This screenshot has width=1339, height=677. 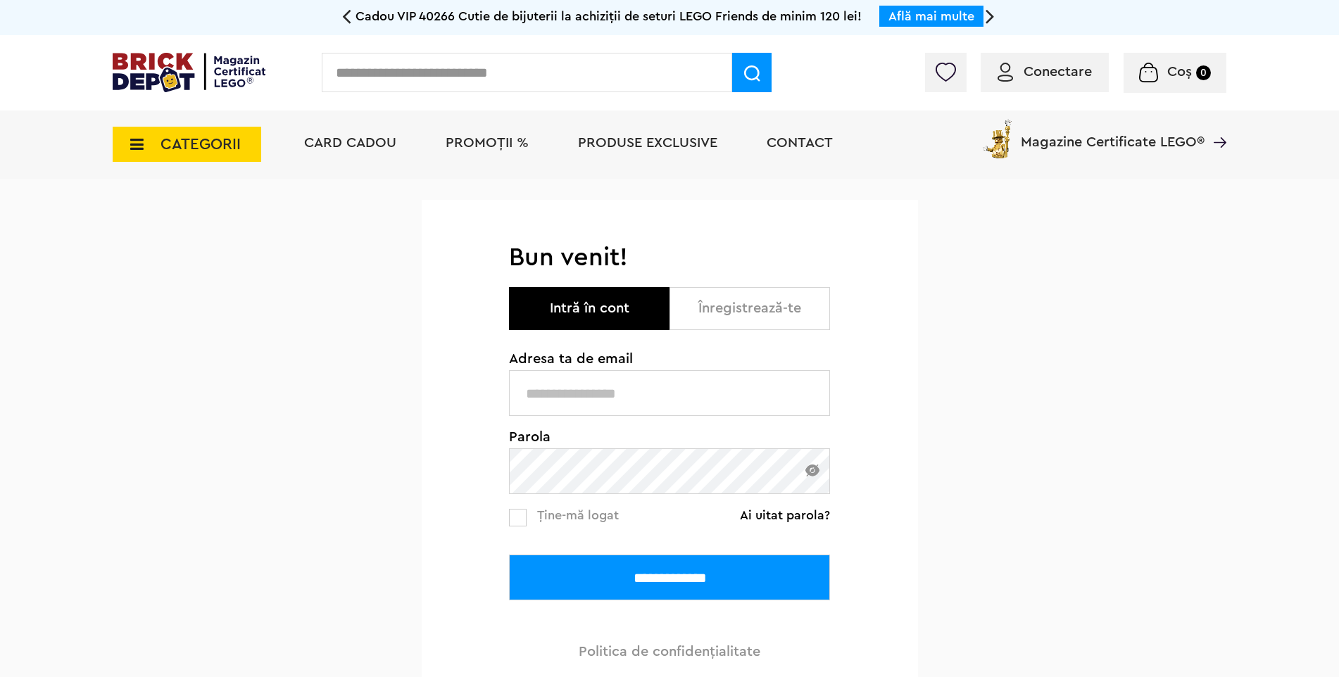 What do you see at coordinates (350, 143) in the screenshot?
I see `span: Card Cadou` at bounding box center [350, 143].